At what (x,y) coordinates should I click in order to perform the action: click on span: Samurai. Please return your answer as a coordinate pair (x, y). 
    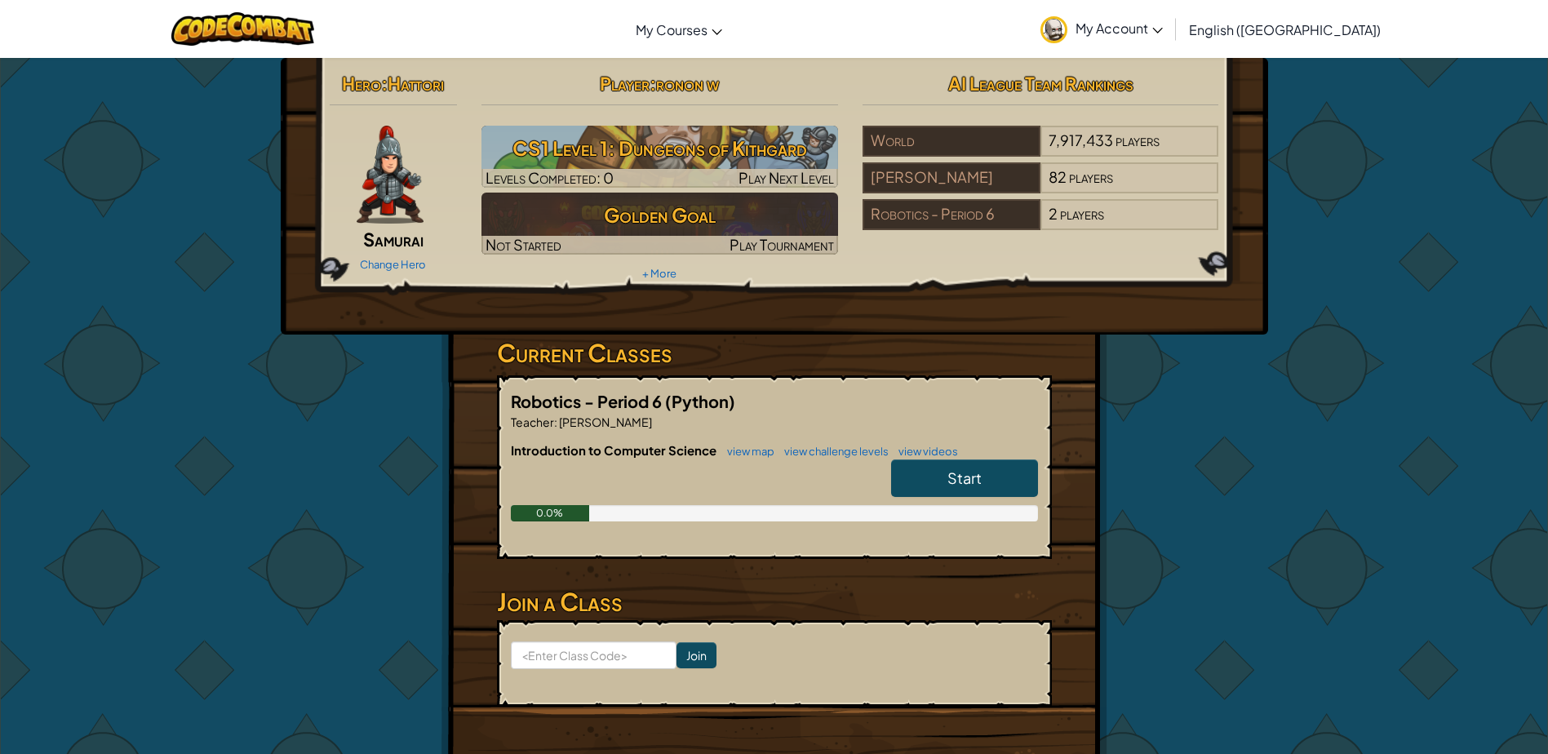
    Looking at the image, I should click on (393, 239).